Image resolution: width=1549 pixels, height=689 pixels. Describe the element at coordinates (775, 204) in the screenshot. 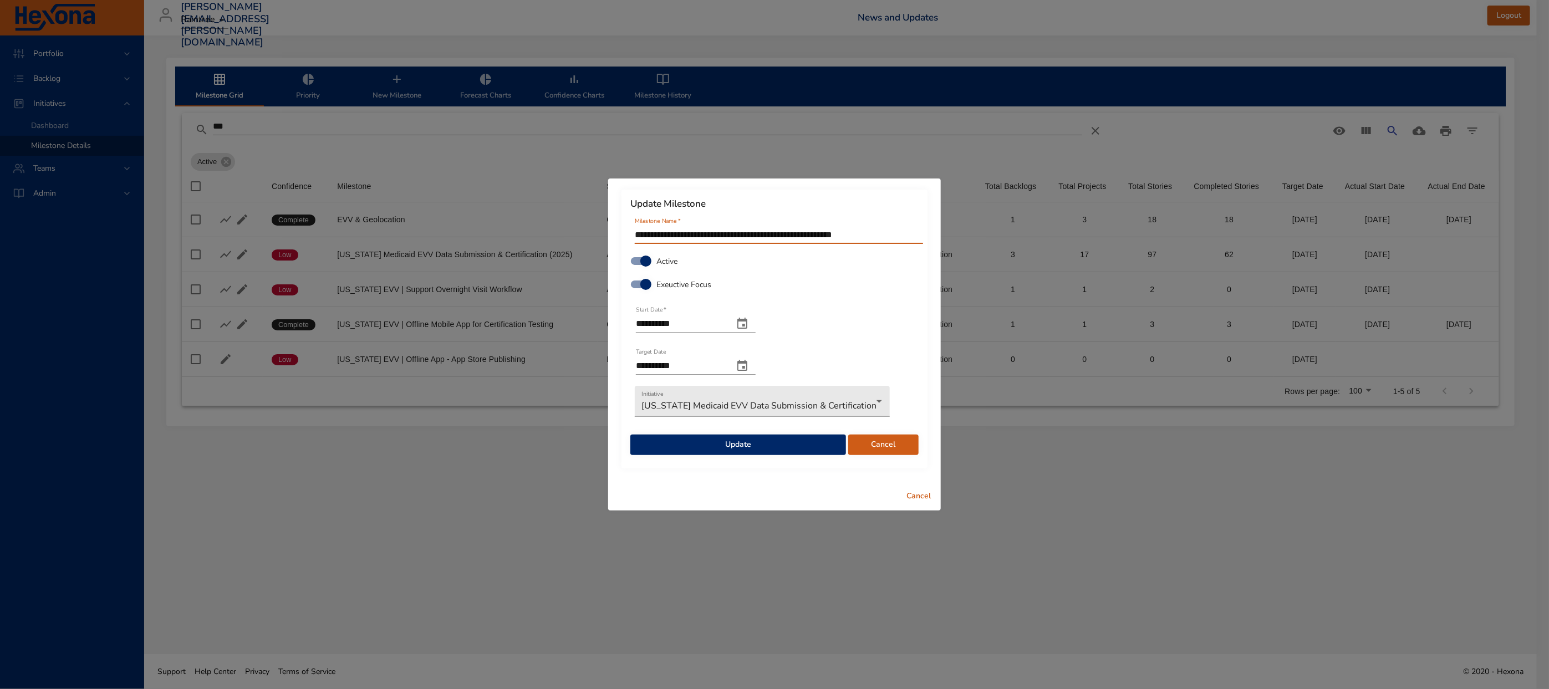

I see `h6: Update Milestone` at that location.